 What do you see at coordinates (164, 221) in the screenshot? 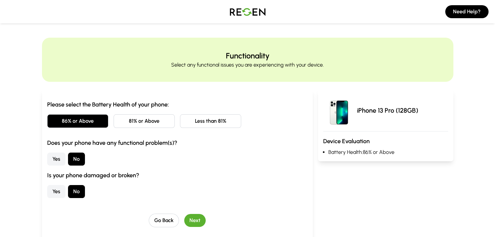
I see `button: Go Back` at bounding box center [164, 221].